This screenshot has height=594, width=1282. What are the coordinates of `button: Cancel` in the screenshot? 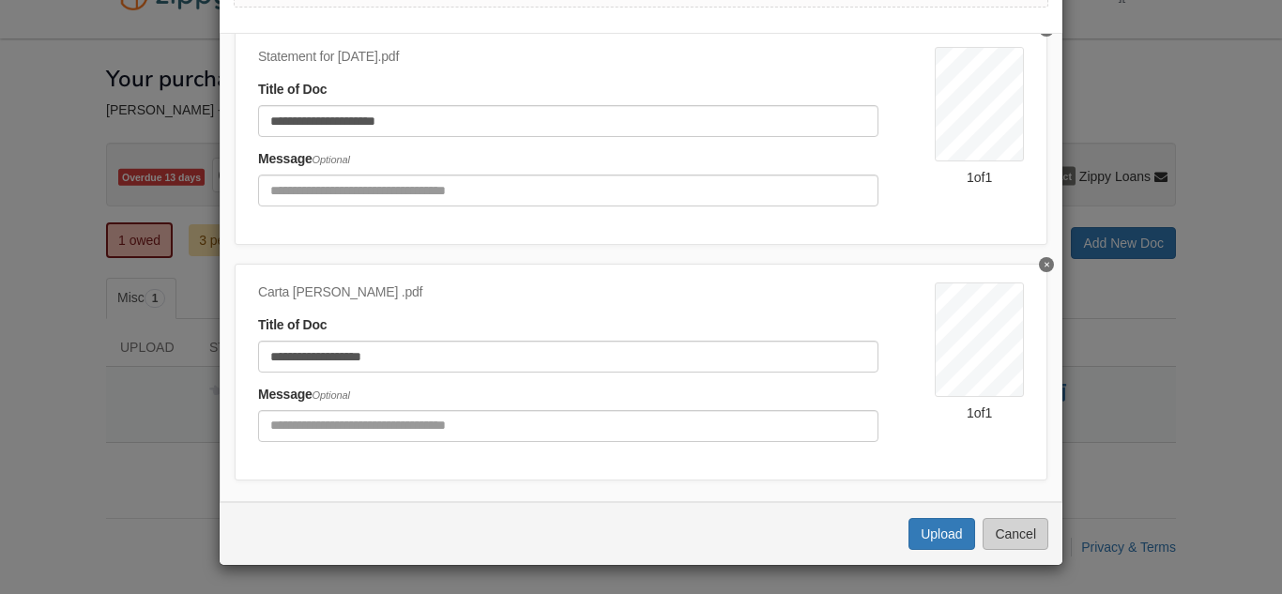 It's located at (1015, 534).